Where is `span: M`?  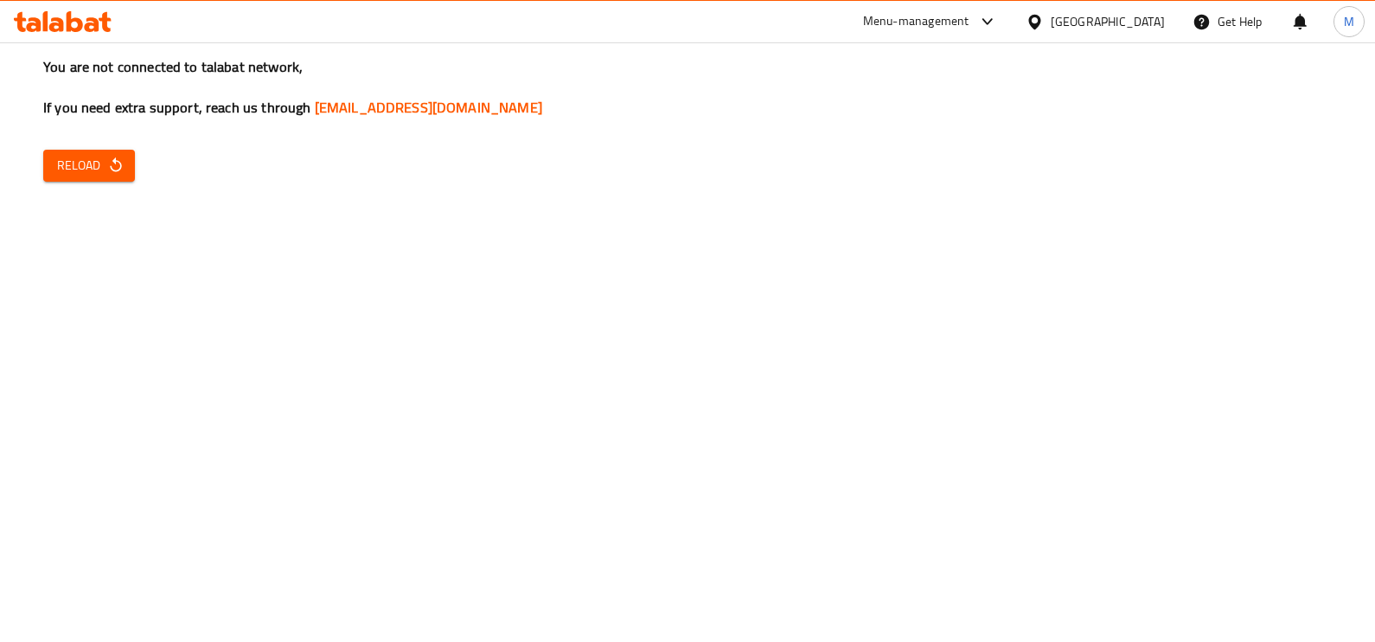
span: M is located at coordinates (1349, 22).